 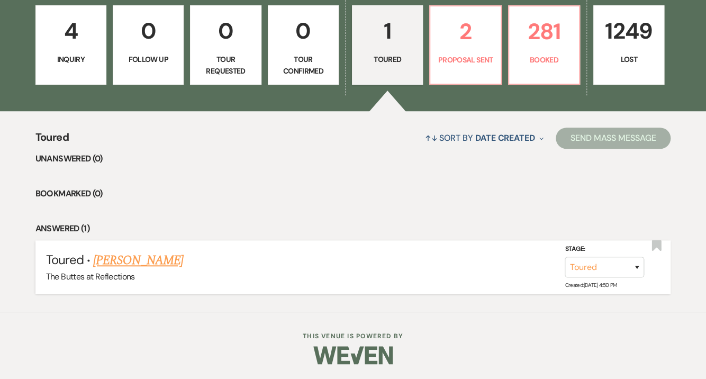 What do you see at coordinates (614, 138) in the screenshot?
I see `button: Send Mass Message` at bounding box center [614, 138].